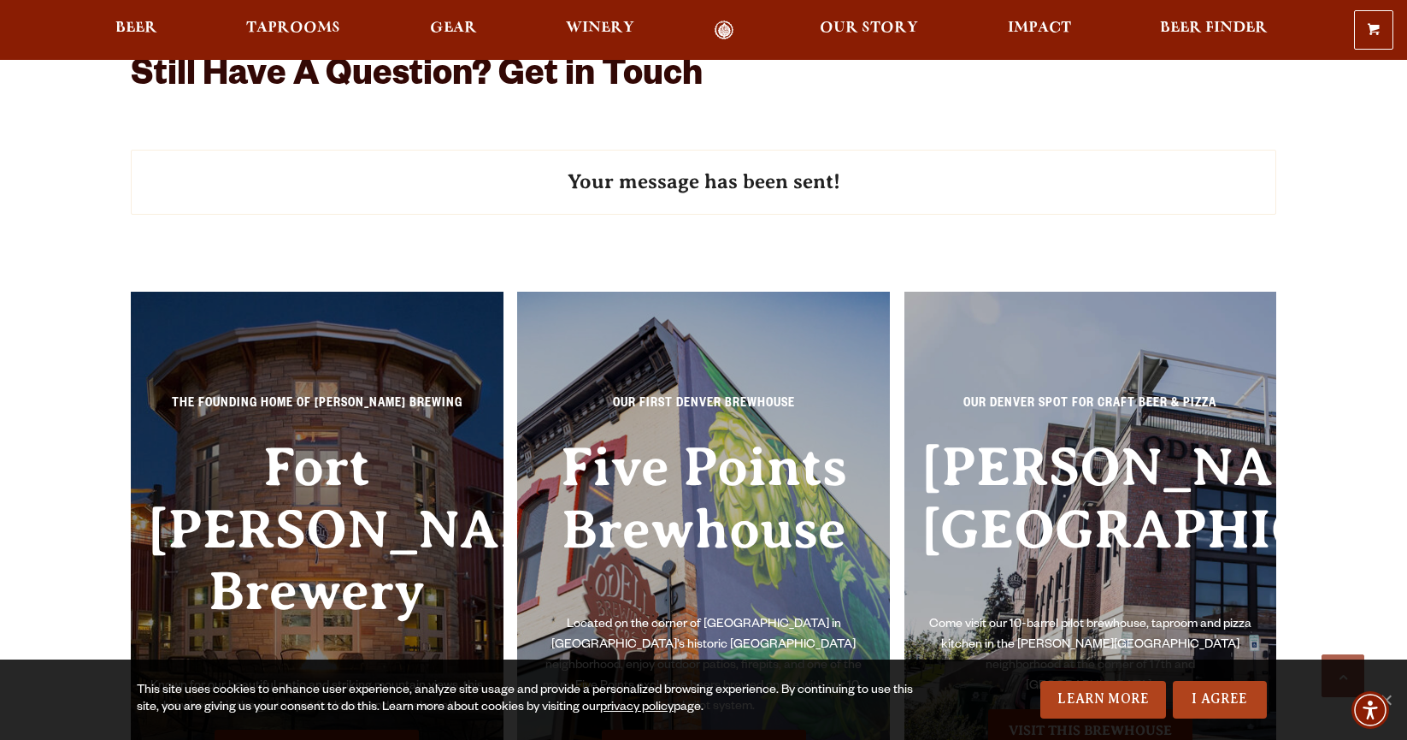 Image resolution: width=1407 pixels, height=740 pixels. Describe the element at coordinates (1214, 28) in the screenshot. I see `span: Beer Finder` at that location.